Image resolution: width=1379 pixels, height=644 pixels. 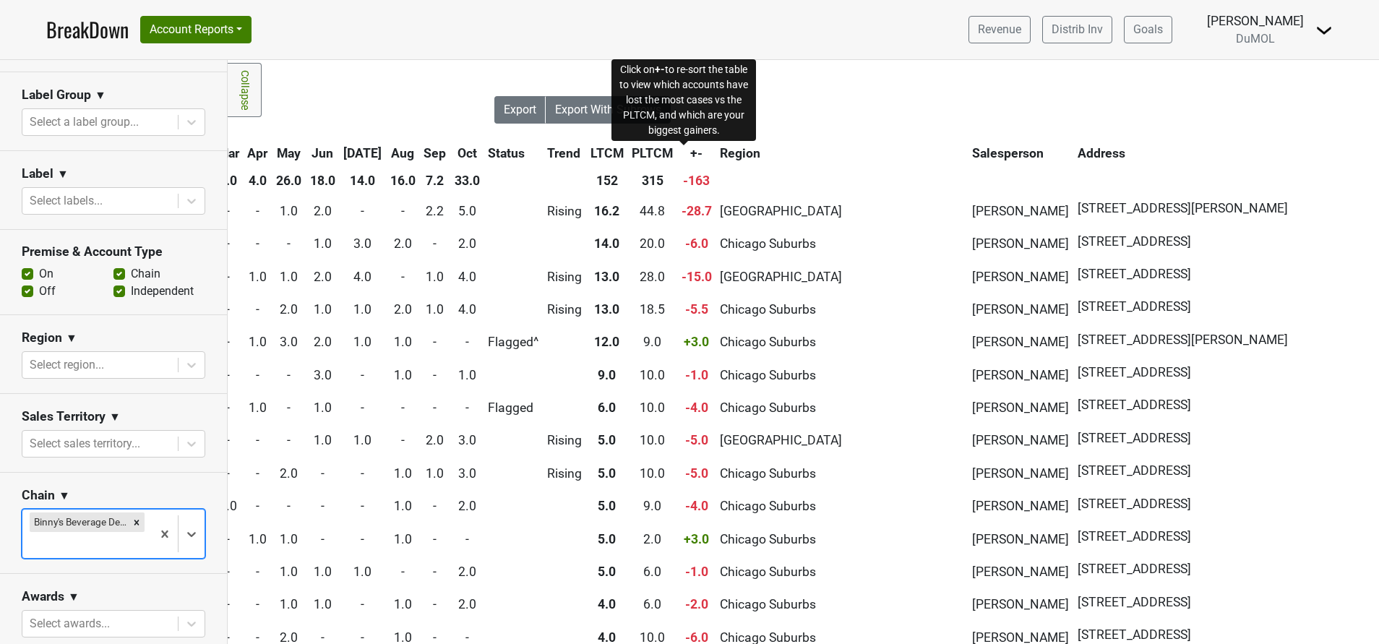 What do you see at coordinates (1021, 153) in the screenshot?
I see `th: Salesperson: activate to sort column ascending` at bounding box center [1021, 153].